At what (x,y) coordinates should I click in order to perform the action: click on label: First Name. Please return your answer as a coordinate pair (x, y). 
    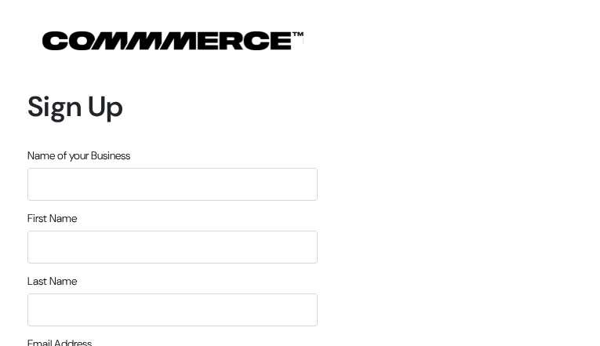
    Looking at the image, I should click on (52, 218).